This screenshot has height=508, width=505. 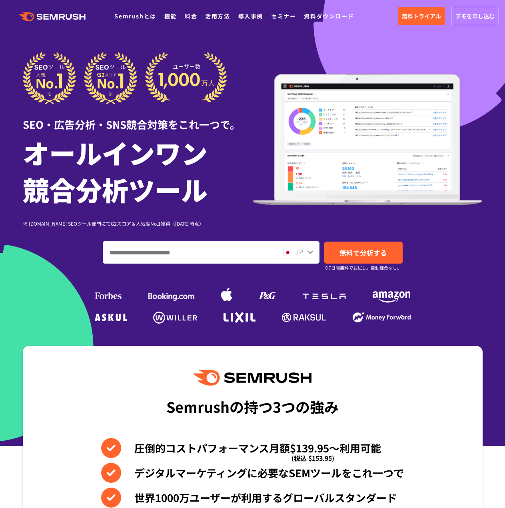 What do you see at coordinates (138, 118) in the screenshot?
I see `div: SEO・広告分析・SNS競合対策をこれ一つで。` at bounding box center [138, 118].